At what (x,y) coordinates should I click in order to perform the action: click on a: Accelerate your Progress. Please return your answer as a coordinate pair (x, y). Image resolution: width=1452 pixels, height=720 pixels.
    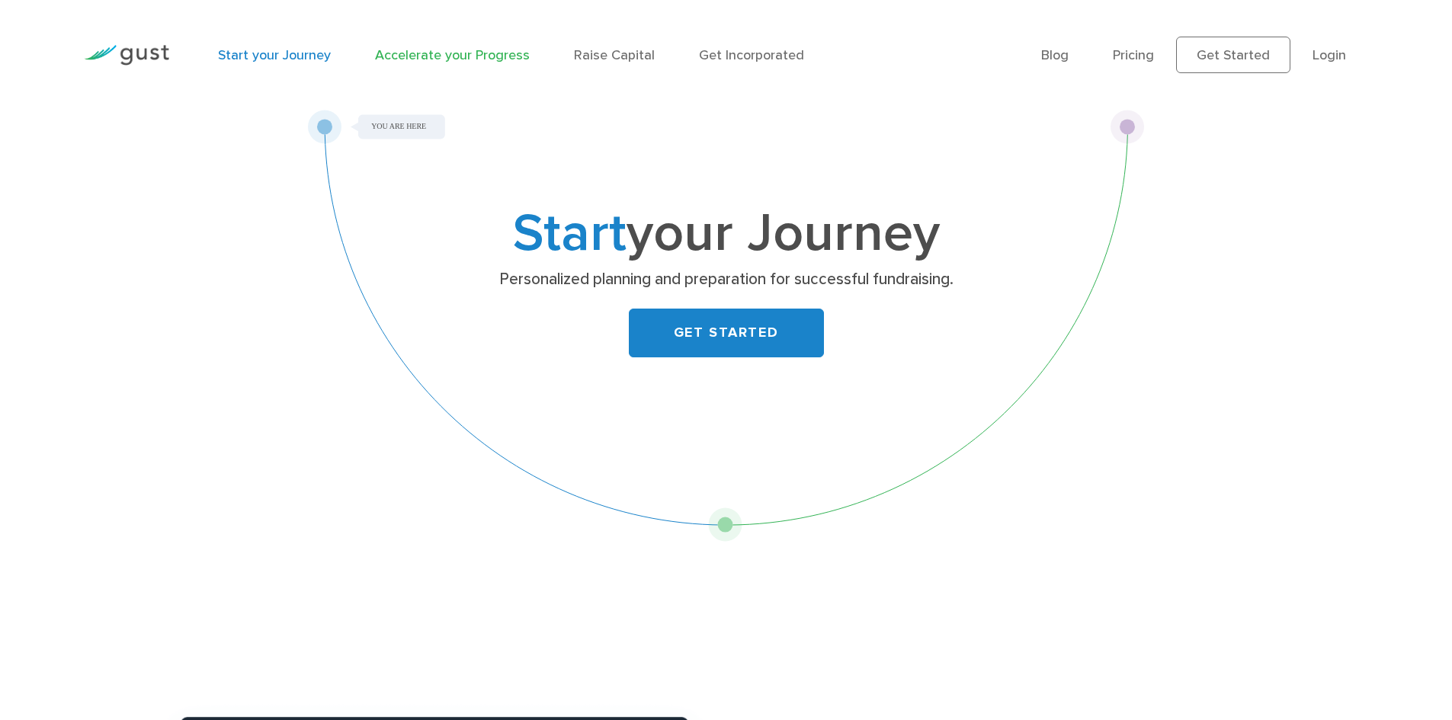
    Looking at the image, I should click on (452, 55).